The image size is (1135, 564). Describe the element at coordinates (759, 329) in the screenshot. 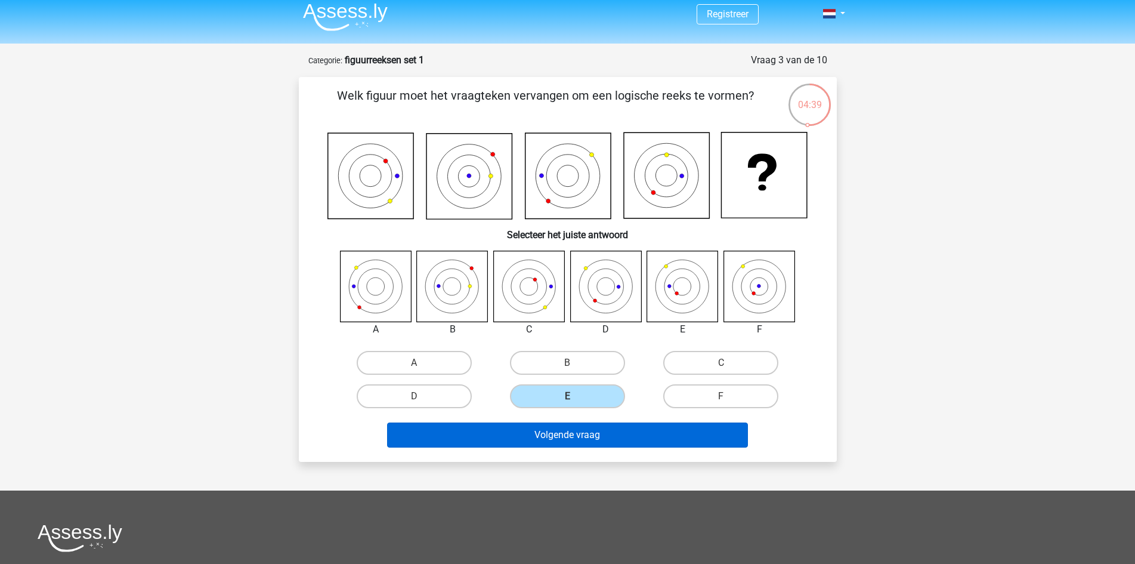

I see `div: F` at that location.